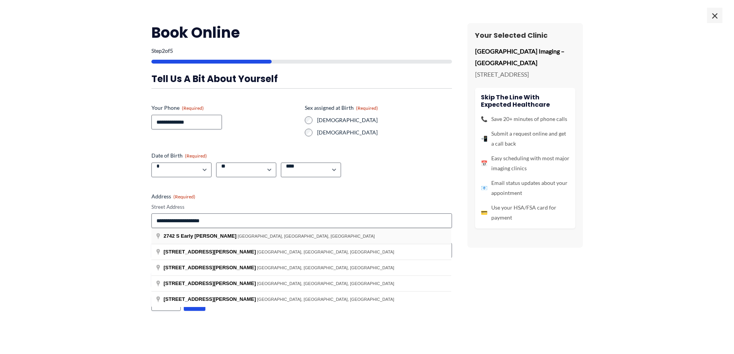 Image resolution: width=734 pixels, height=354 pixels. What do you see at coordinates (169, 236) in the screenshot?
I see `span: 2742` at bounding box center [169, 236].